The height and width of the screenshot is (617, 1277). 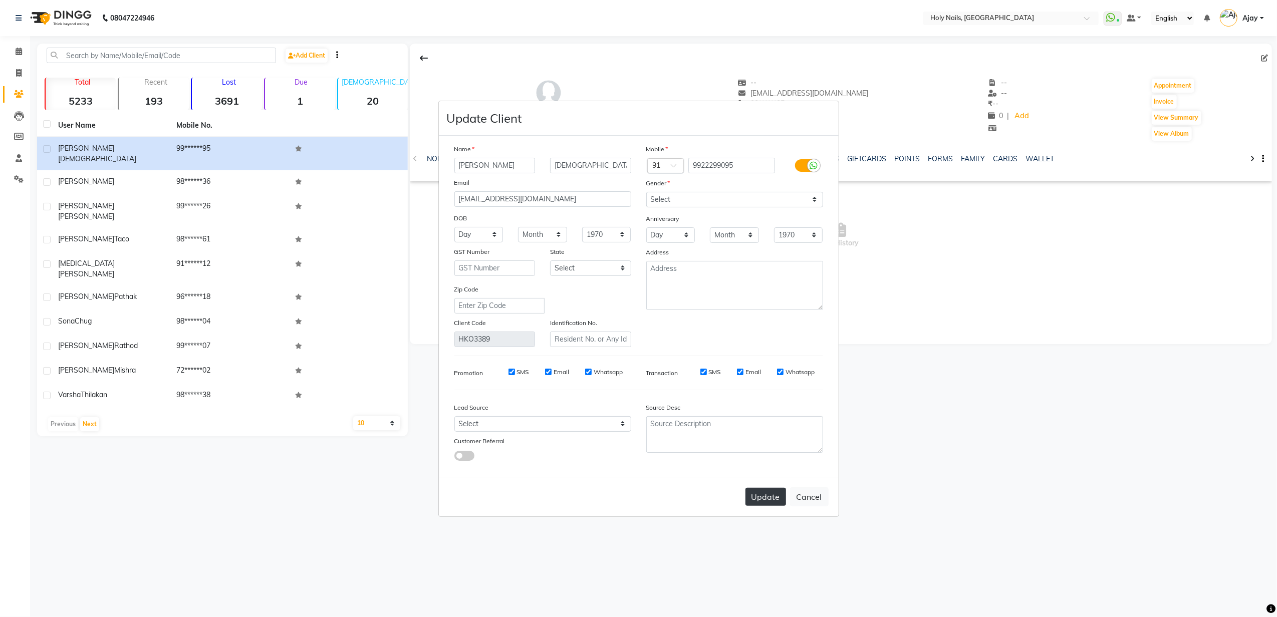 What do you see at coordinates (663, 219) in the screenshot?
I see `label: Anniversary` at bounding box center [663, 219].